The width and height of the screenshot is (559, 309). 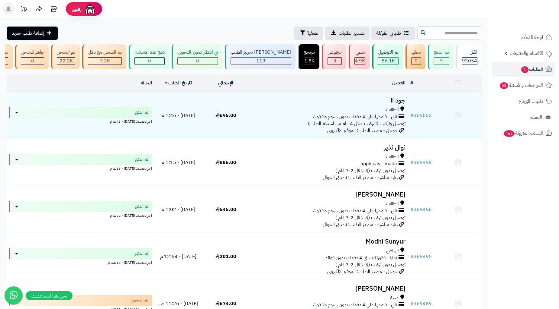 I want to click on div: تم الشحن مع ناقل, so click(x=105, y=52).